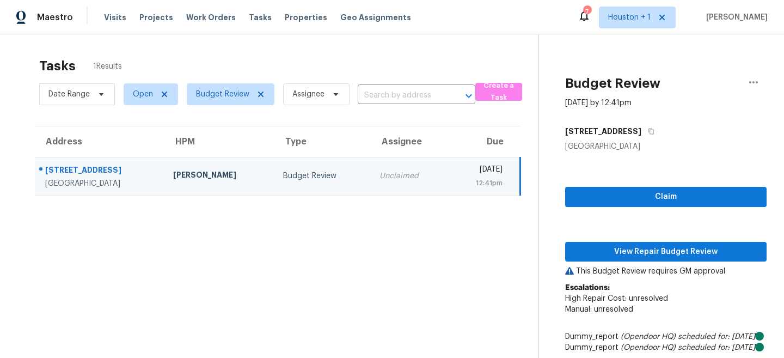 The image size is (784, 358). I want to click on h2: Tasks, so click(57, 66).